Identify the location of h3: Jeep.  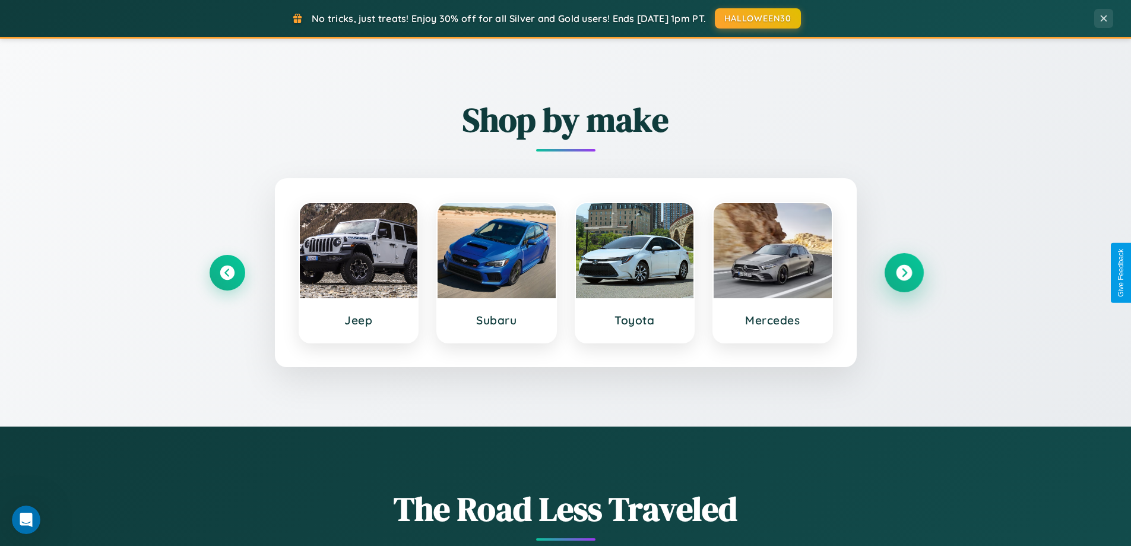
(359, 320).